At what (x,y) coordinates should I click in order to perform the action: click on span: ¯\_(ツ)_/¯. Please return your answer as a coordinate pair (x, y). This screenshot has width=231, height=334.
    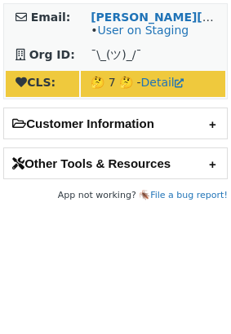
    Looking at the image, I should click on (116, 55).